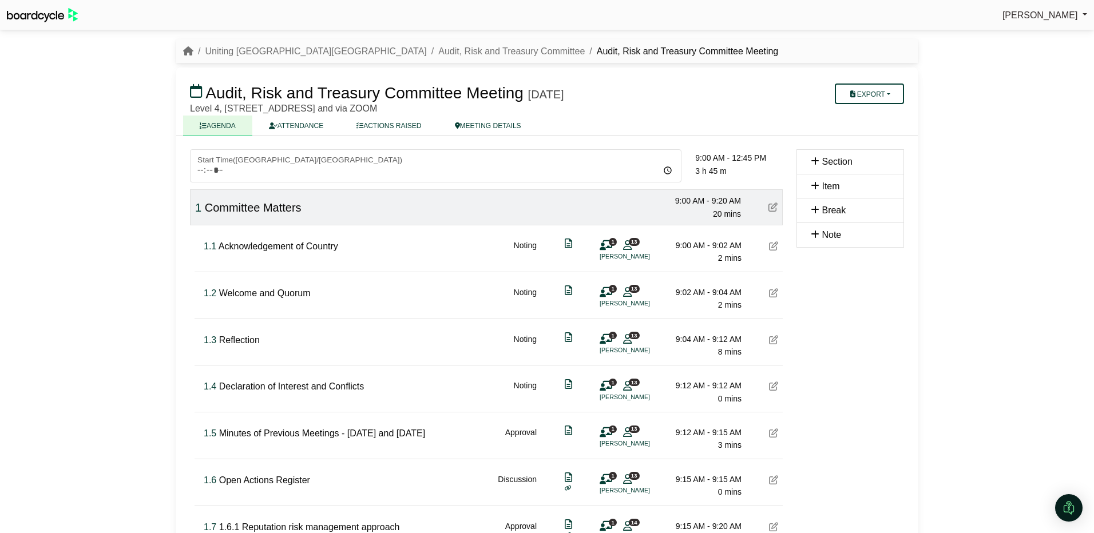  I want to click on button: Export, so click(869, 94).